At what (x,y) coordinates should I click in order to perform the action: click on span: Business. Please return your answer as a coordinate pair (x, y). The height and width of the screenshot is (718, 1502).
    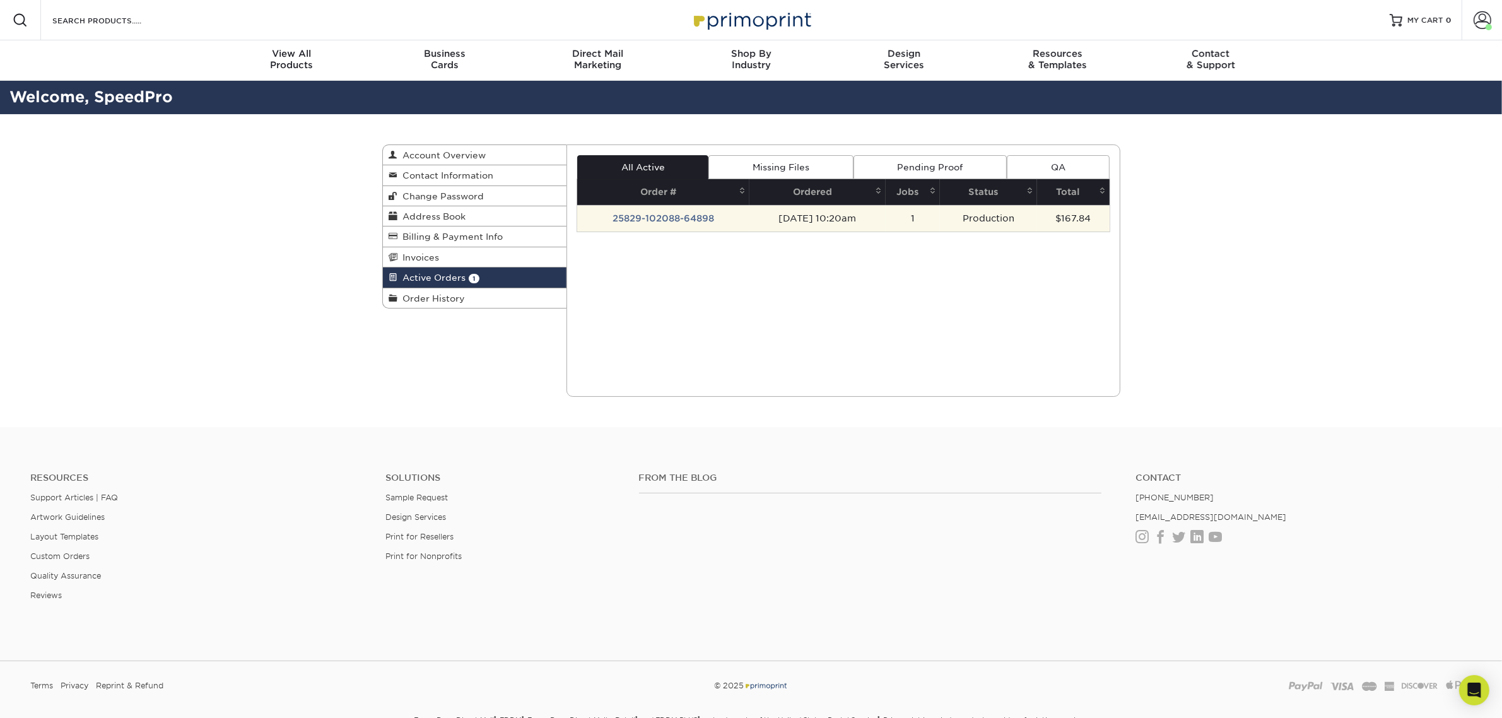
    Looking at the image, I should click on (444, 54).